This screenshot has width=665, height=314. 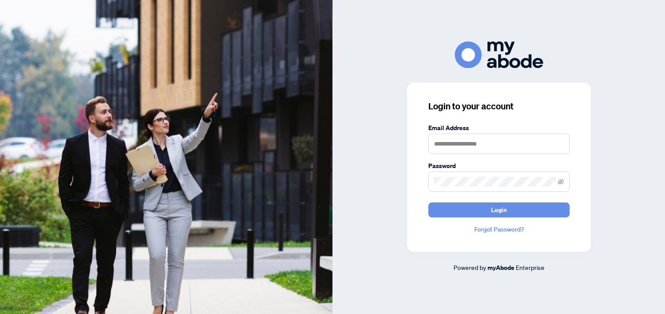 I want to click on label: Password, so click(x=499, y=166).